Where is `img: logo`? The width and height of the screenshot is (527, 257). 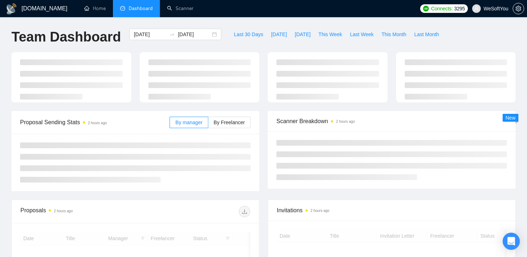
img: logo is located at coordinates (11, 9).